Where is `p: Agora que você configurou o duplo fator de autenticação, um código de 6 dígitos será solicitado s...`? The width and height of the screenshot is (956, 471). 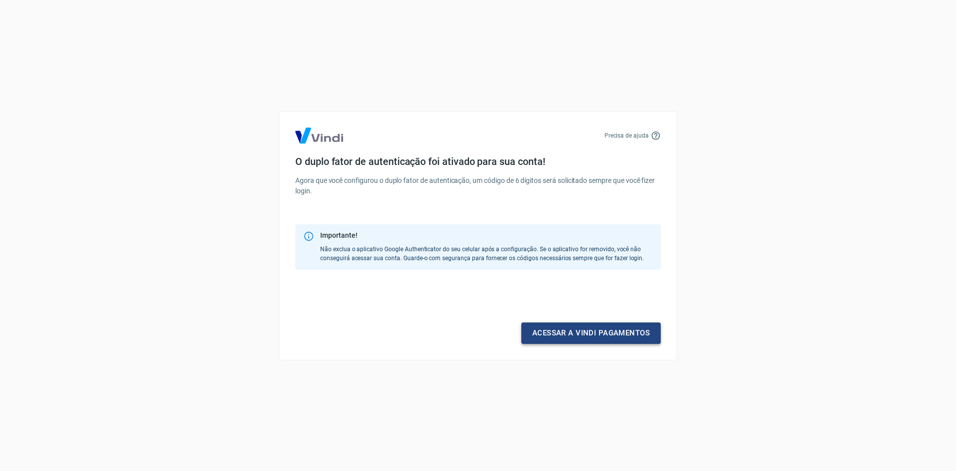
p: Agora que você configurou o duplo fator de autenticação, um código de 6 dígitos será solicitado s... is located at coordinates (478, 186).